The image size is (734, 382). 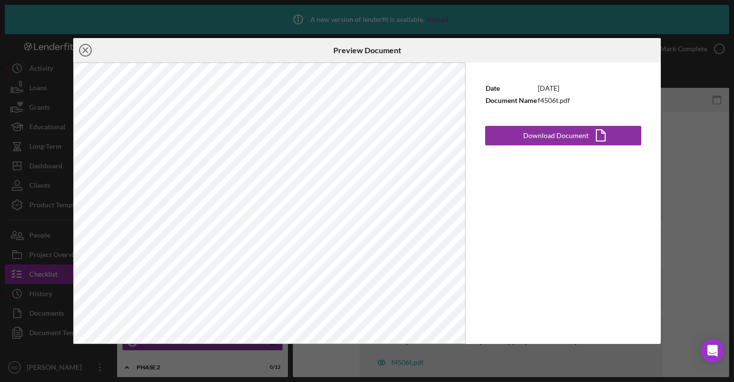 What do you see at coordinates (492, 88) in the screenshot?
I see `b: Date` at bounding box center [492, 88].